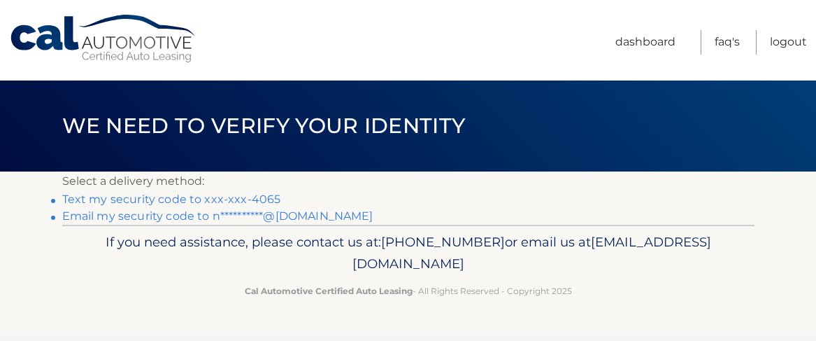  What do you see at coordinates (104, 38) in the screenshot?
I see `a: Cal Automotive` at bounding box center [104, 38].